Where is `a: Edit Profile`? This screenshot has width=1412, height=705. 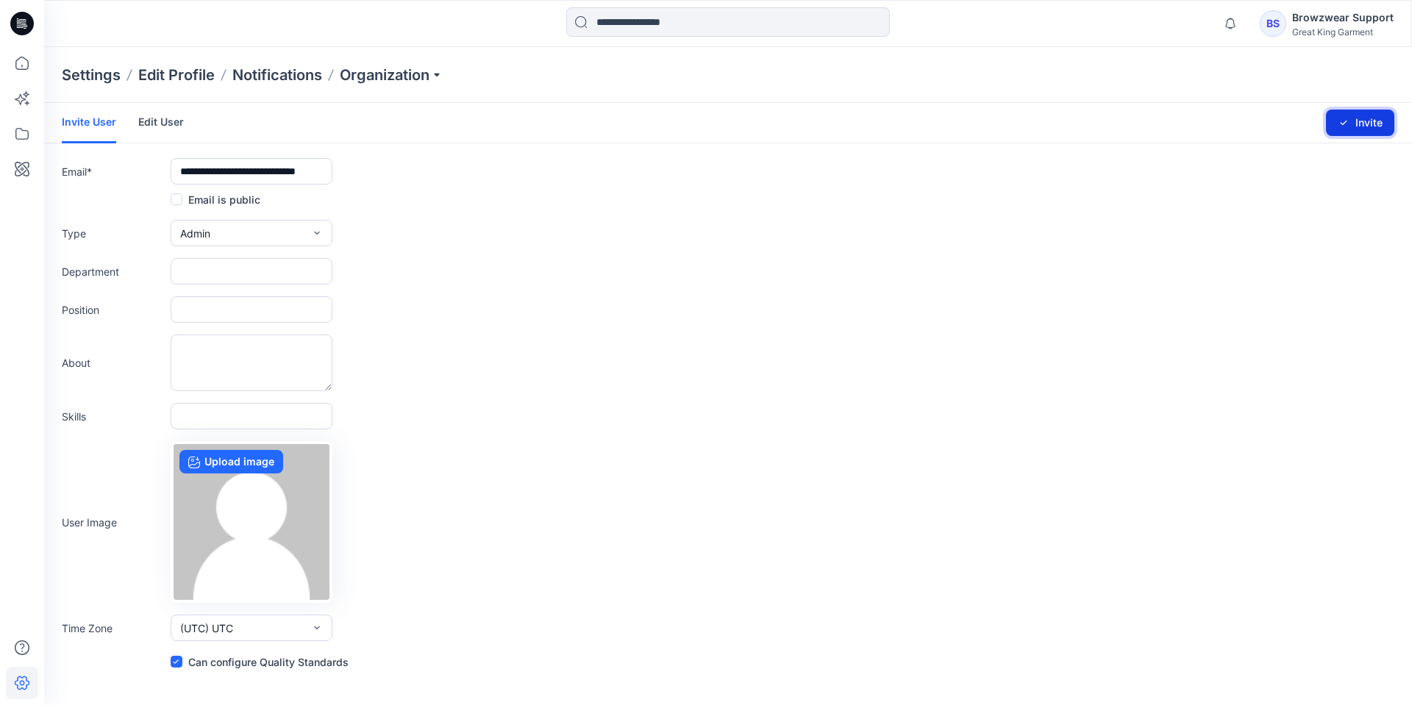
a: Edit Profile is located at coordinates (176, 75).